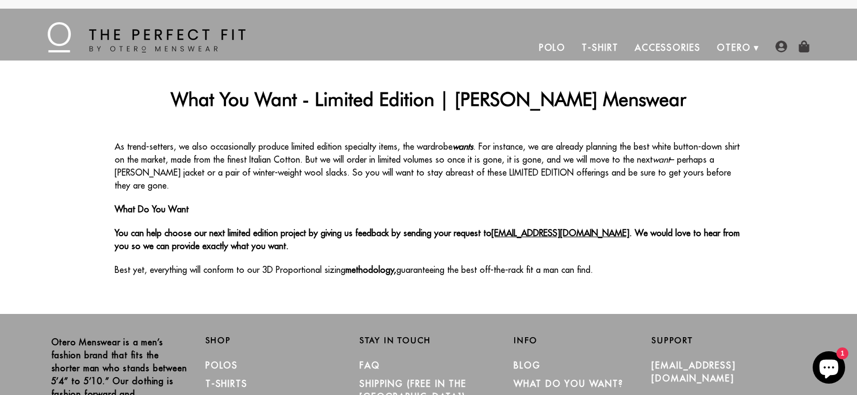  Describe the element at coordinates (733, 48) in the screenshot. I see `a: Otero` at that location.